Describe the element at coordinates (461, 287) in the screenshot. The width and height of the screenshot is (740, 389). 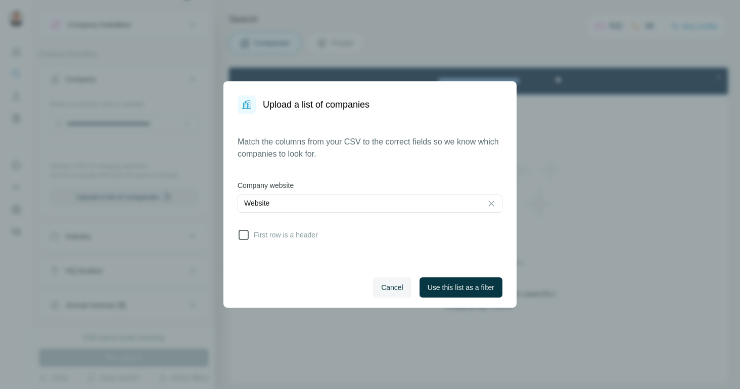
I see `button: Use this list as a filter` at that location.